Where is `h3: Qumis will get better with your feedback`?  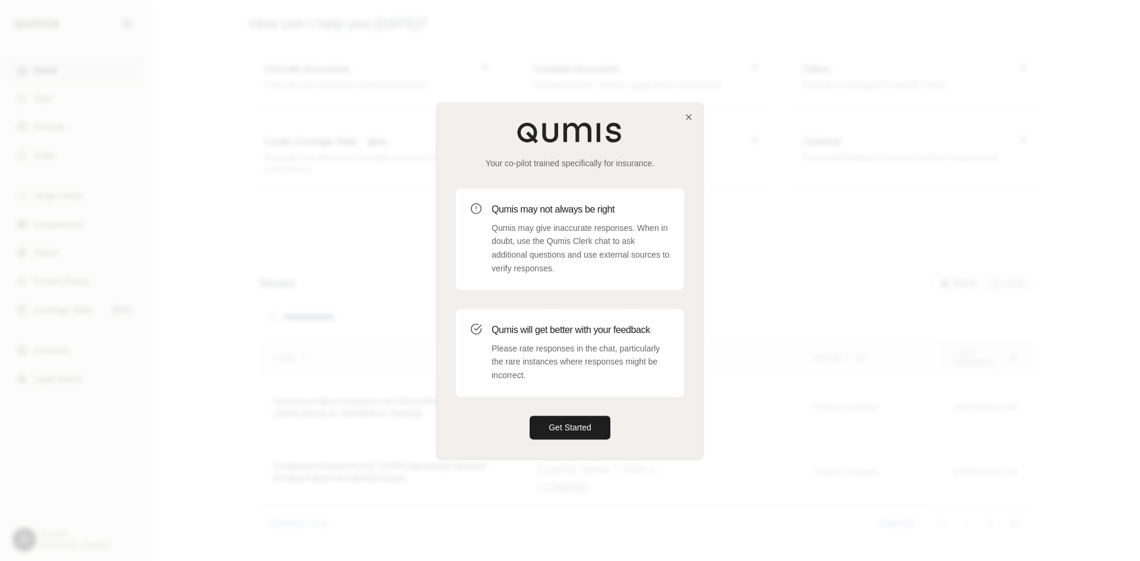 h3: Qumis will get better with your feedback is located at coordinates (581, 330).